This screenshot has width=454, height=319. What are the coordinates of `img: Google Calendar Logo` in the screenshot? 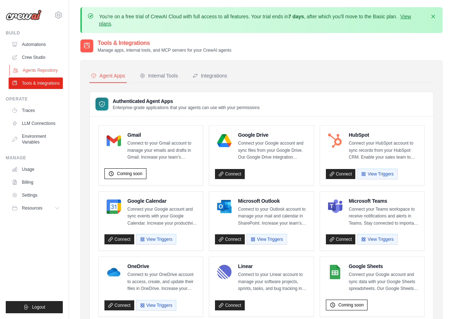 It's located at (114, 207).